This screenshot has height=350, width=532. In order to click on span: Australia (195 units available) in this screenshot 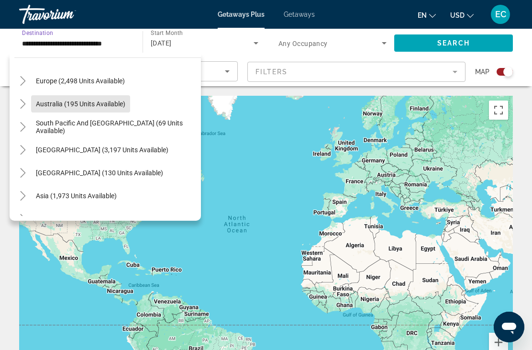, I will do `click(80, 104)`.